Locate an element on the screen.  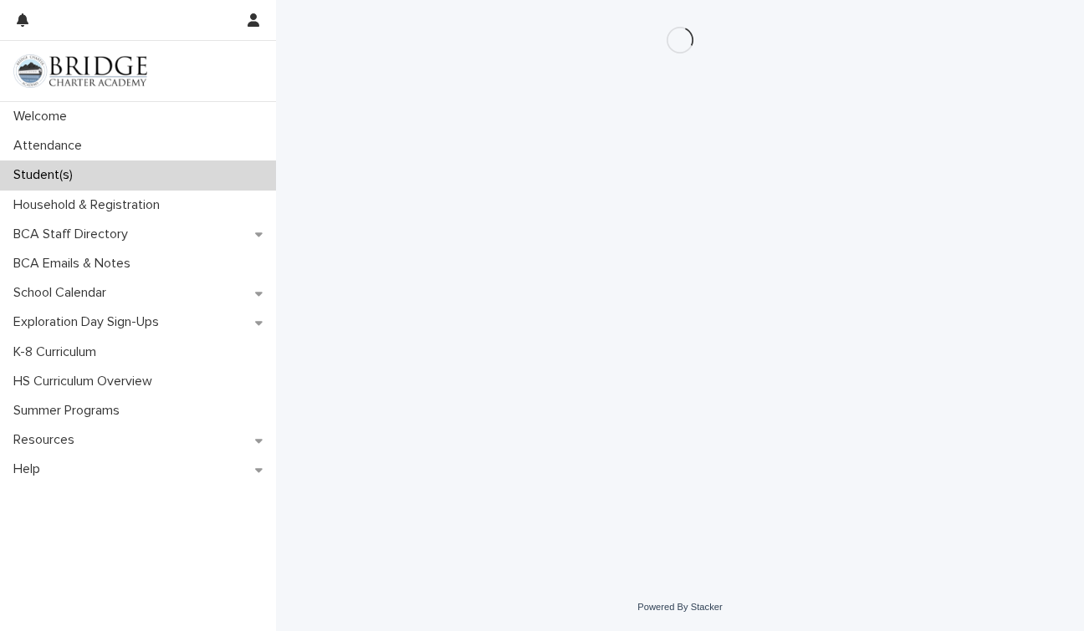
p: Resources is located at coordinates (47, 440).